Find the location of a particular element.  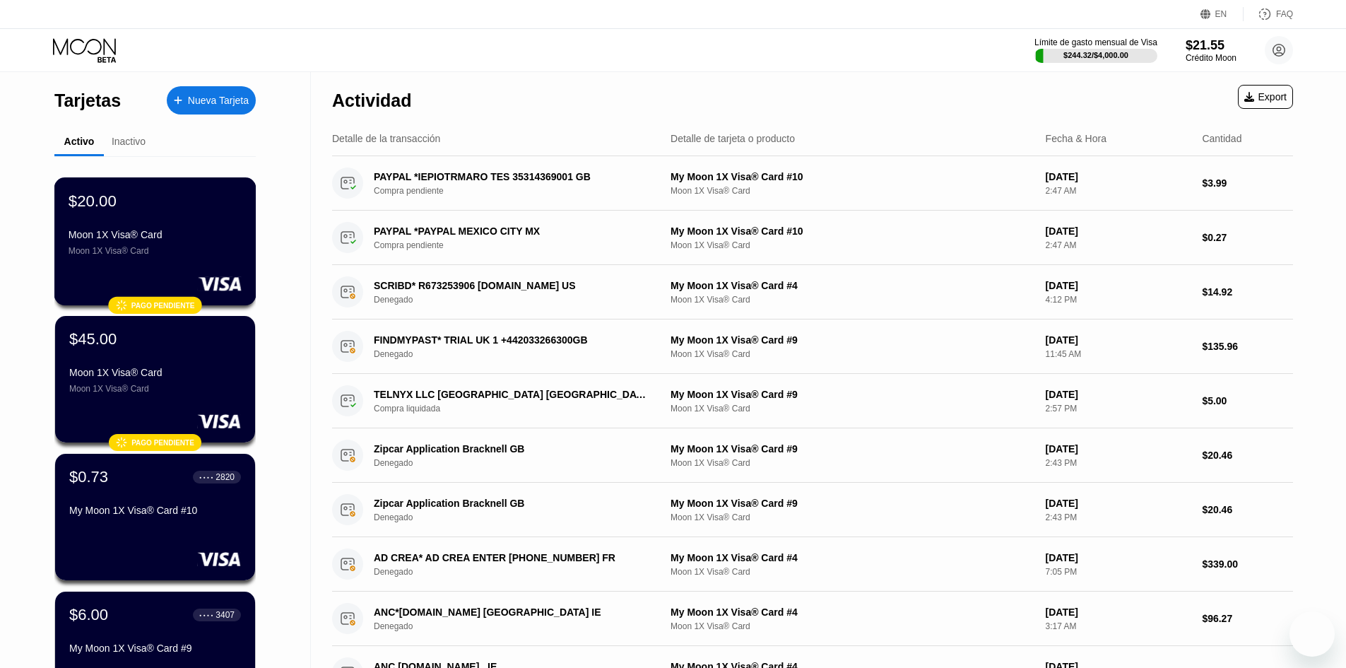

div: $339.00 is located at coordinates (1247, 564).